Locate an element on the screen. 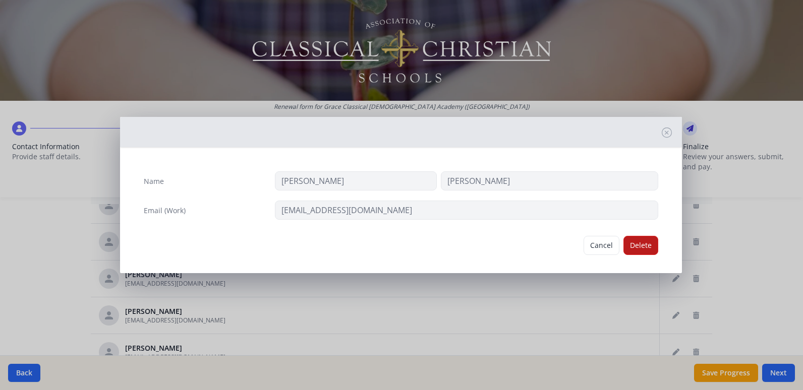 The image size is (803, 390). input: Last Name is located at coordinates (549, 181).